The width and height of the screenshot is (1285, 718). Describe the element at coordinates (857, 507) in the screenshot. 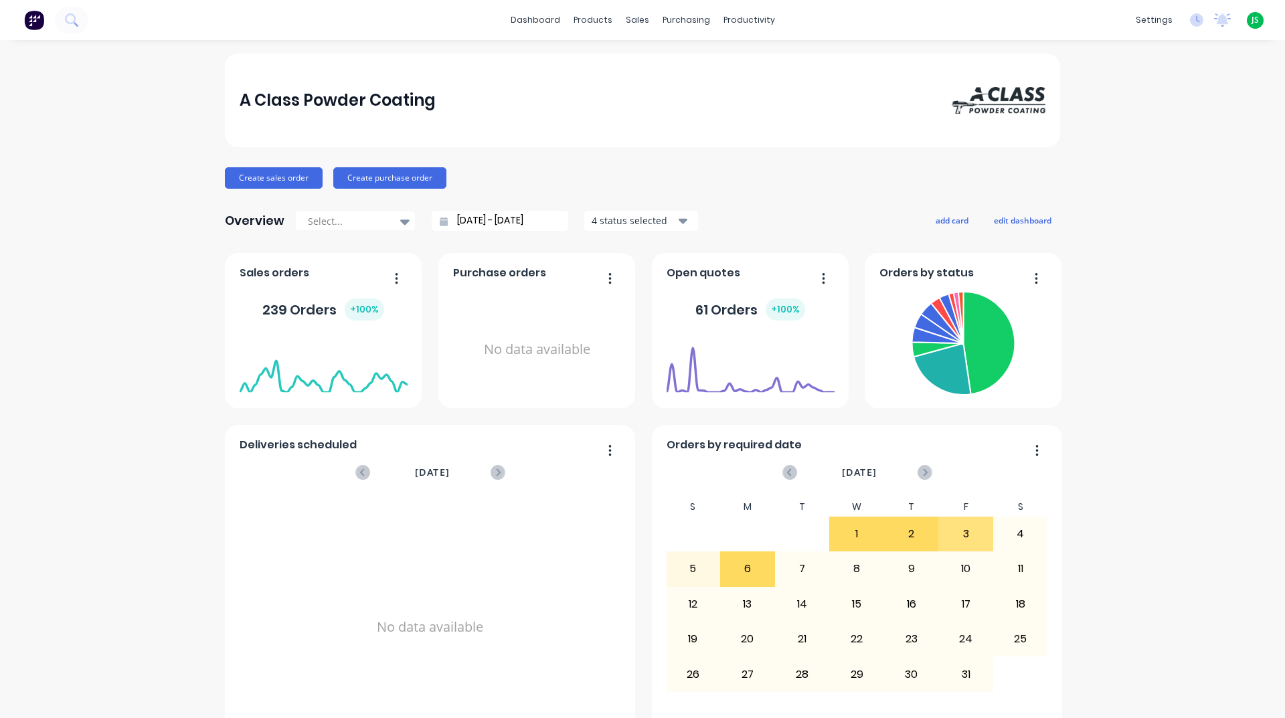

I see `div: W` at that location.